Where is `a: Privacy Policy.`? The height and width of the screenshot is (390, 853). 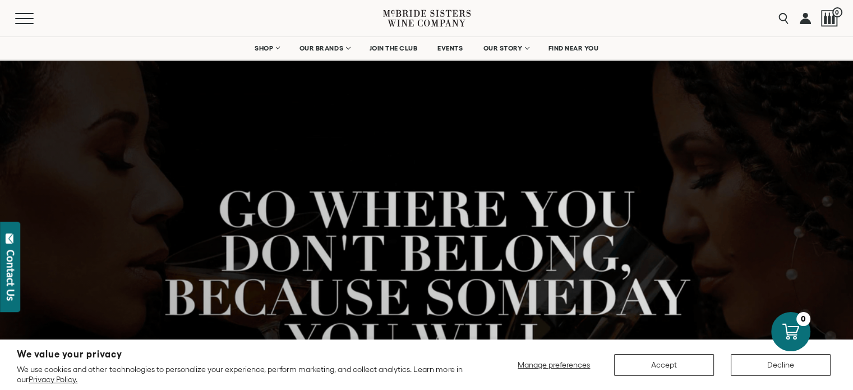
a: Privacy Policy. is located at coordinates (53, 379).